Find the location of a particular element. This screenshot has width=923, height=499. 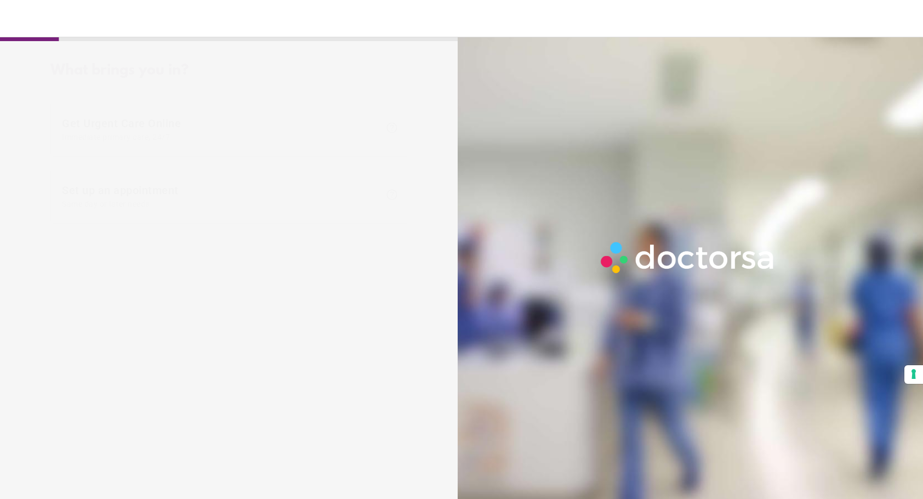

button: Your consent preferences for tracking technologies is located at coordinates (914, 374).